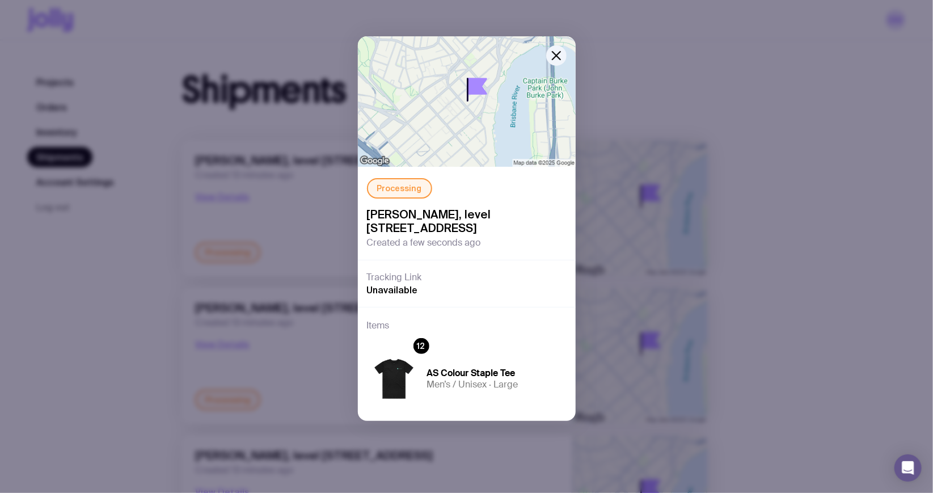  Describe the element at coordinates (424, 243) in the screenshot. I see `span: Created a few seconds ago` at that location.